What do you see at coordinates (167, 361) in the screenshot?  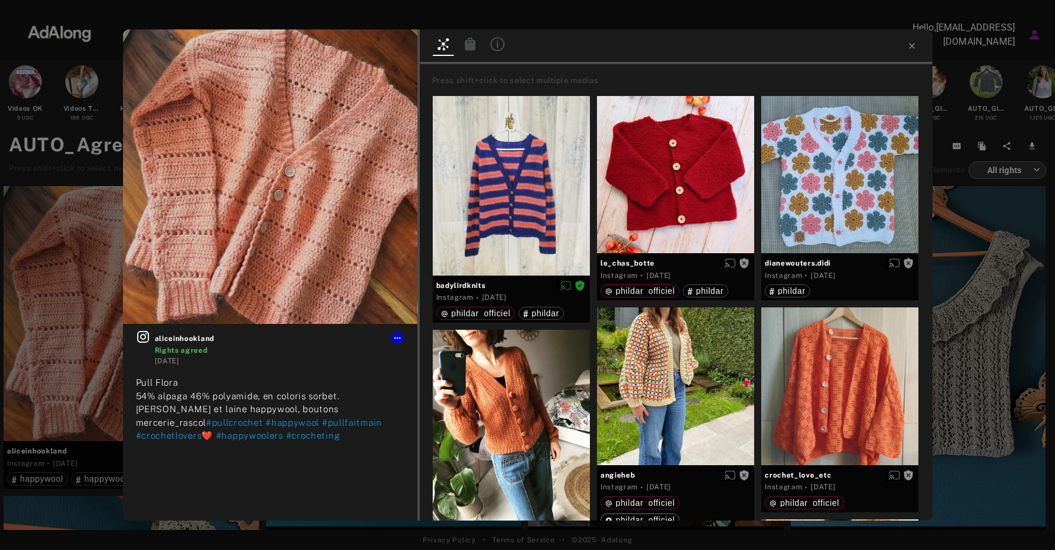 I see `time: 2025-08-20T14:26:19.000Z` at bounding box center [167, 361].